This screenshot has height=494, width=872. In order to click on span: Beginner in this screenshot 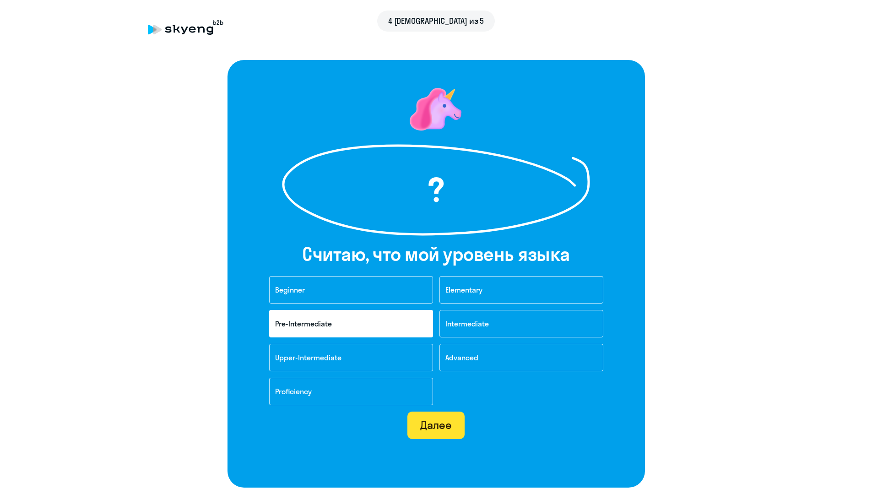, I will do `click(290, 290)`.